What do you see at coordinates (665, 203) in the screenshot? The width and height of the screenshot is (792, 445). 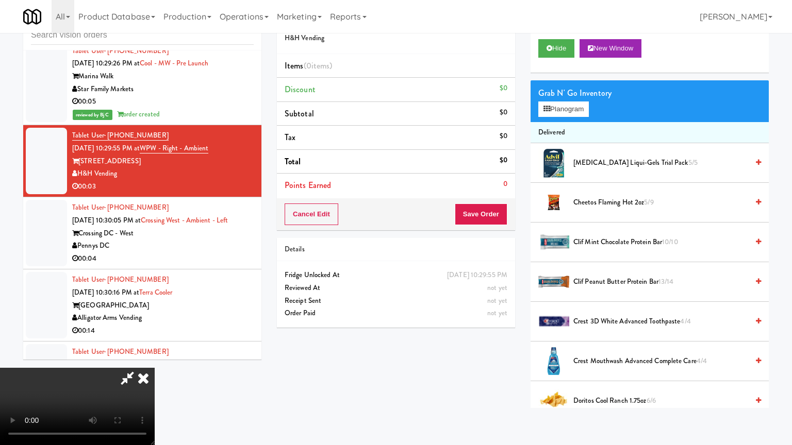 I see `div: Cheetos Flaming Hot 2oz5/9` at bounding box center [665, 203].